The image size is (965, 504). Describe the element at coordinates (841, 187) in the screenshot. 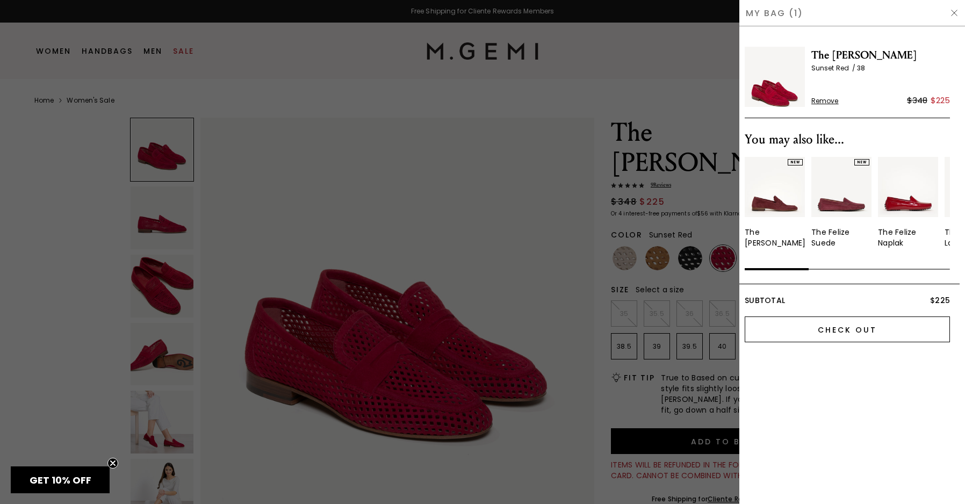

I see `img: 5006926020667_01_Main_New_TheFelize_Burgundy_Suede_290x387_crop_center.jpg` at that location.